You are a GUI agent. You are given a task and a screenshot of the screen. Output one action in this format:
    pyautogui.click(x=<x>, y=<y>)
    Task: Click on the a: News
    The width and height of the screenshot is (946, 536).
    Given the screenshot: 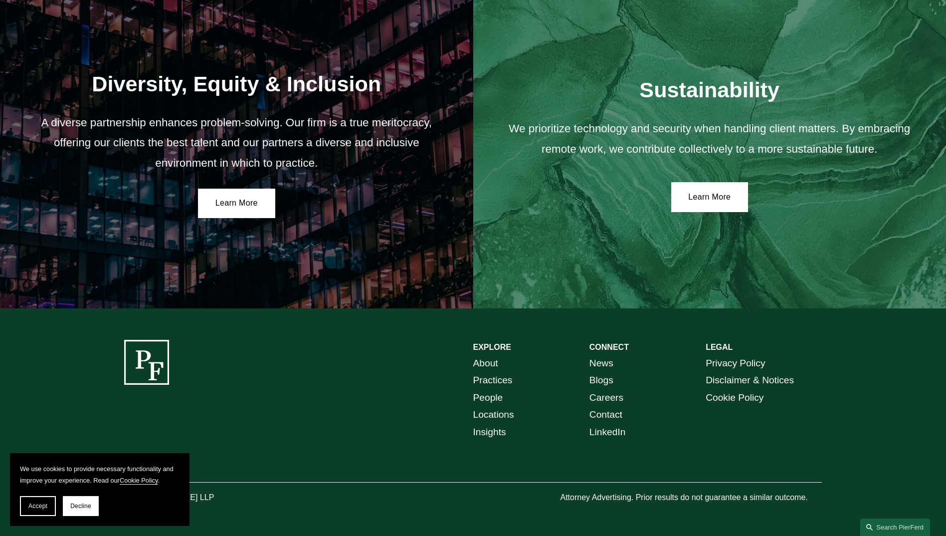 What is the action you would take?
    pyautogui.click(x=602, y=363)
    